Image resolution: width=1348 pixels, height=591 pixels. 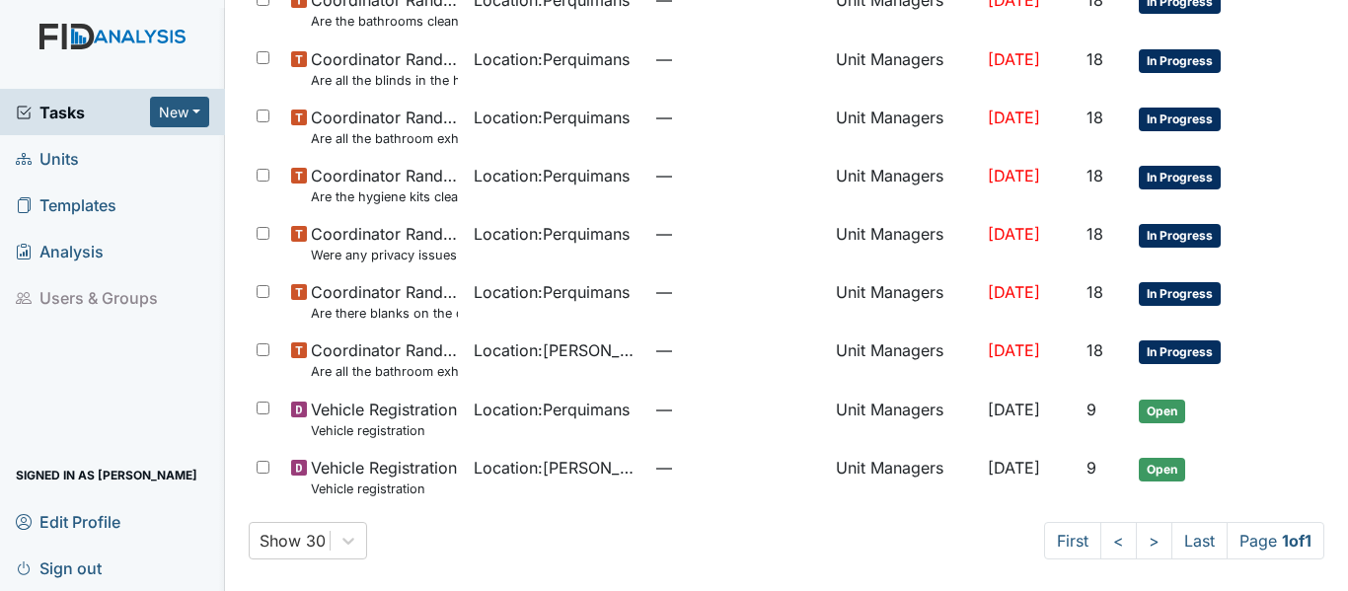 I want to click on span: Coordinator Random Are there blanks on the daily communication logs that have not been addressed ..., so click(x=384, y=301).